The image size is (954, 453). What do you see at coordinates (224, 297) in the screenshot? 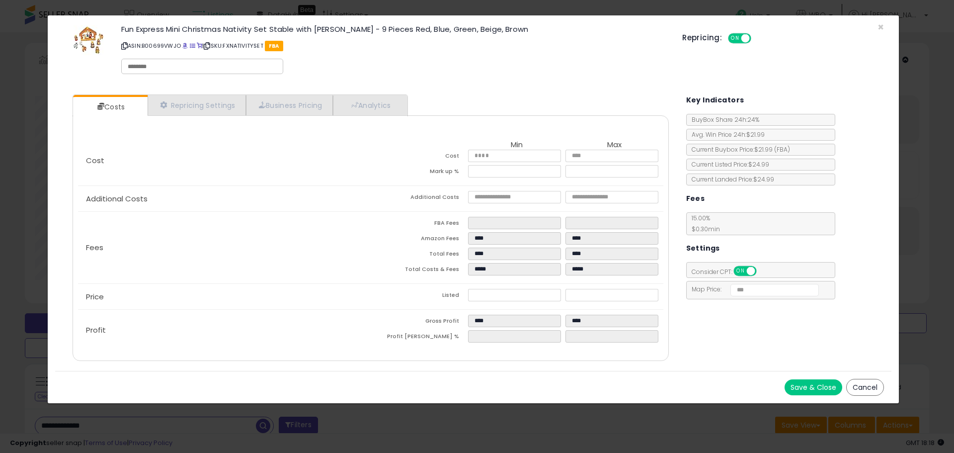
I see `p: Price` at bounding box center [224, 297].